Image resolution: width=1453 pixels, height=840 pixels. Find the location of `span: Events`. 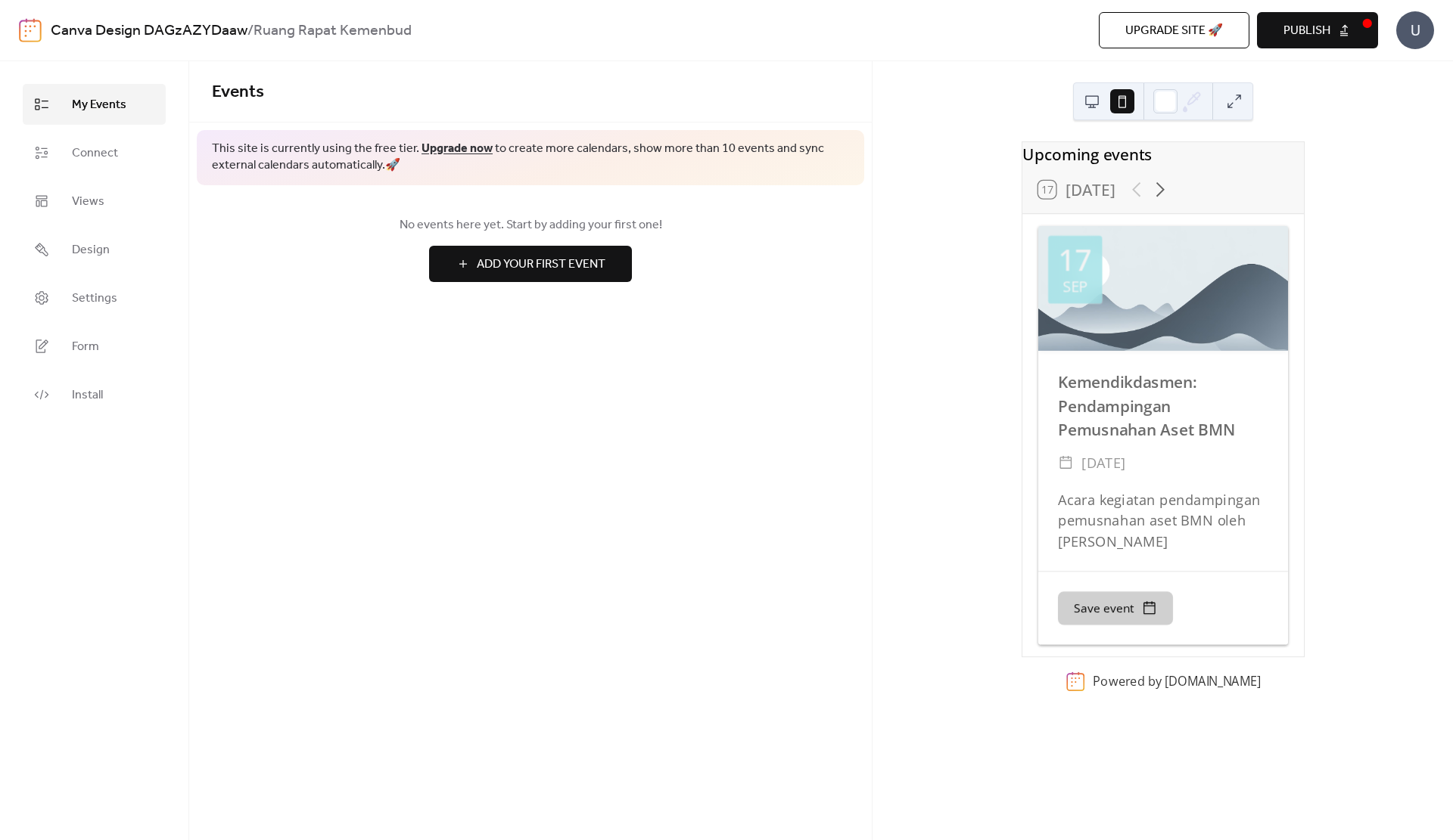

span: Events is located at coordinates (237, 92).